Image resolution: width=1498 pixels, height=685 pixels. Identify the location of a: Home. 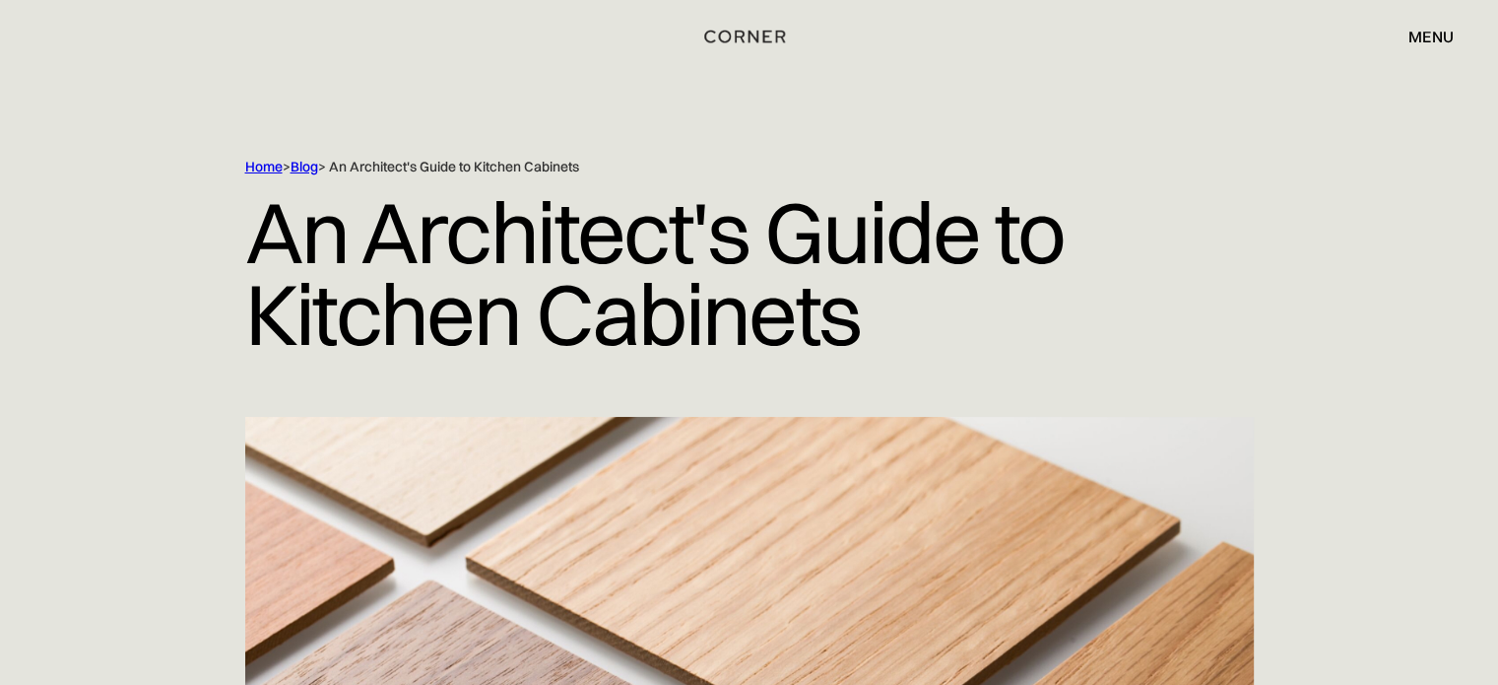
(264, 166).